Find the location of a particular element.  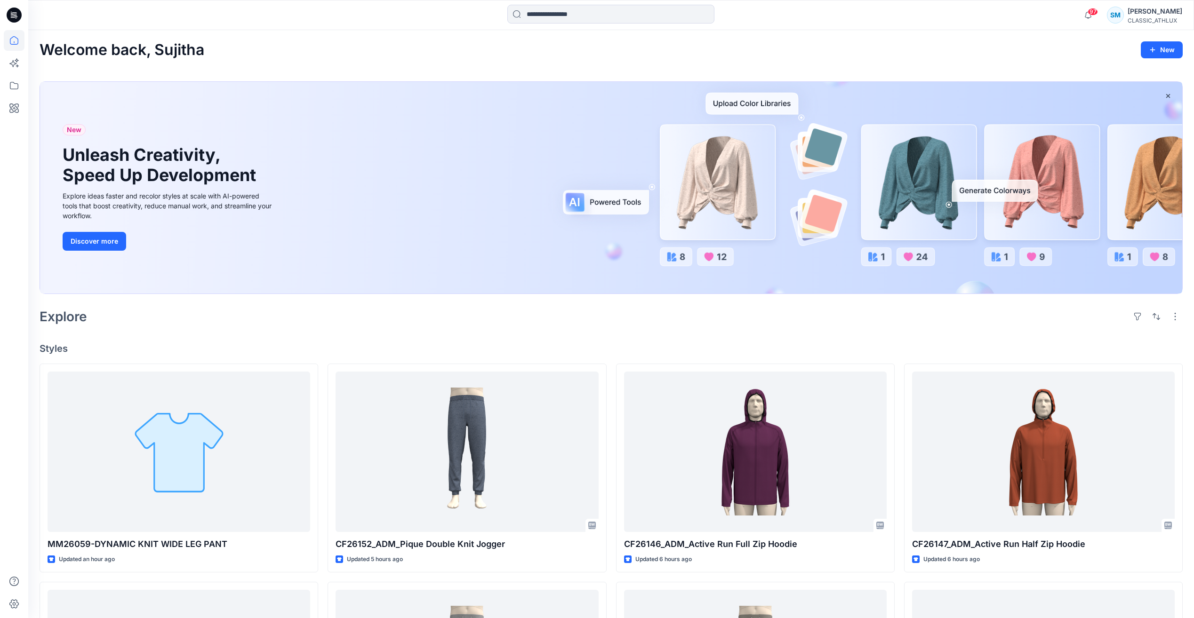

button: Discover more is located at coordinates (94, 241).